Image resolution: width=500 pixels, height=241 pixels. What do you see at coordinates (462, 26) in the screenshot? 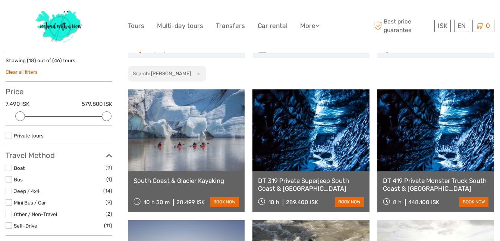
I see `div: EN` at bounding box center [462, 26].